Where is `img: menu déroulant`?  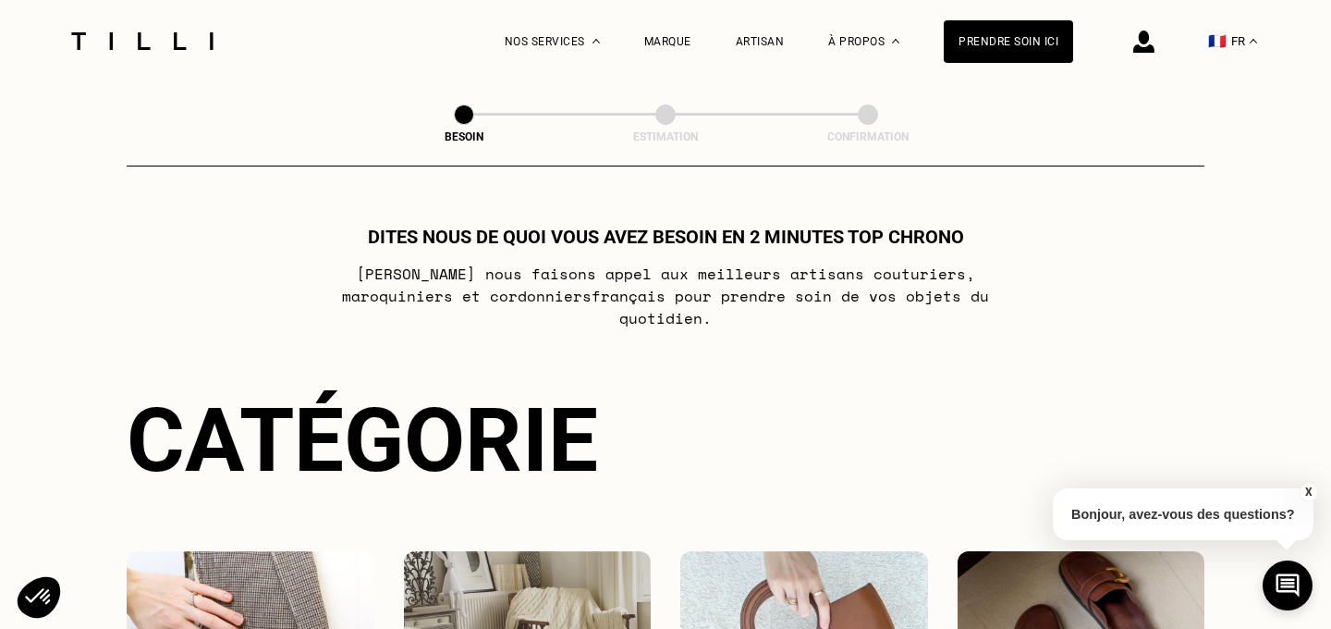 img: menu déroulant is located at coordinates (1254, 41).